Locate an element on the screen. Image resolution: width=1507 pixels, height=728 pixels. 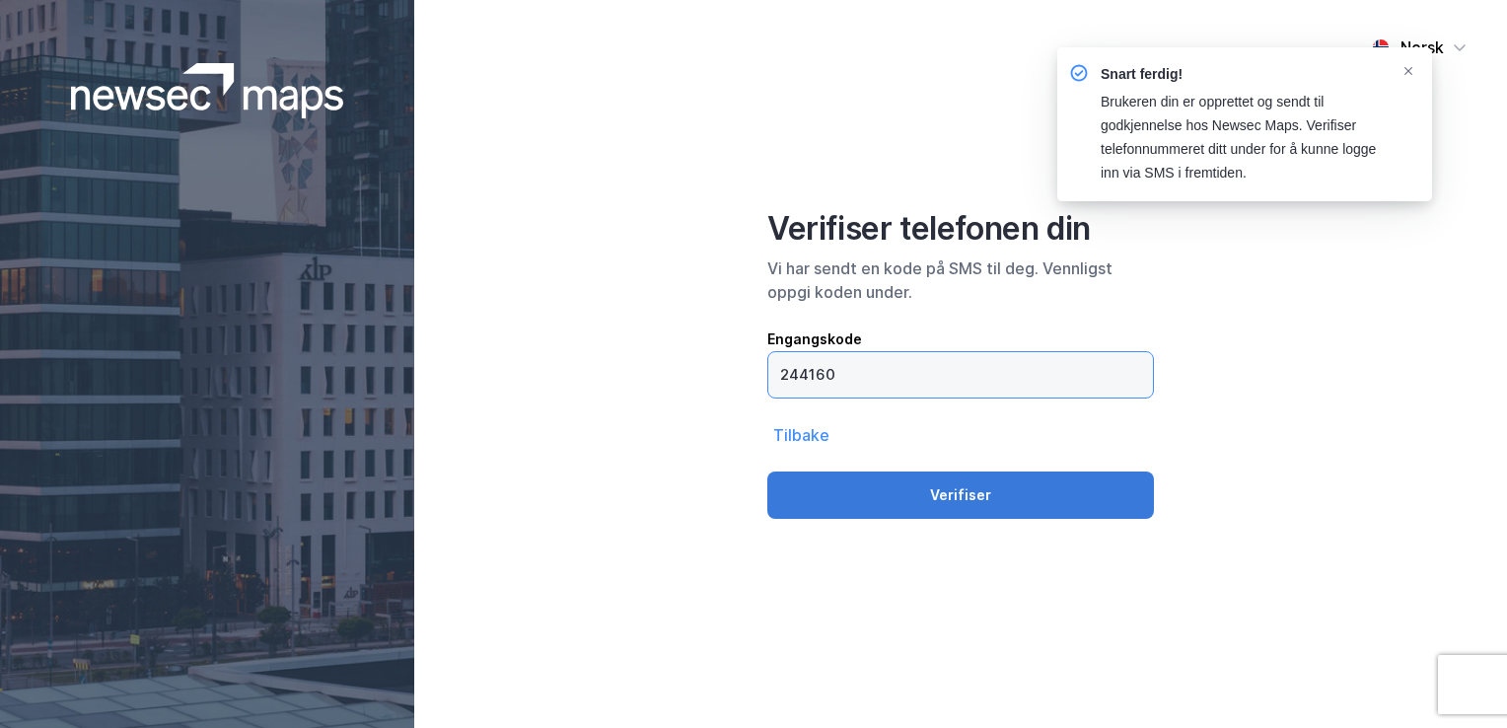
div: Snart ferdig! is located at coordinates (1243, 75).